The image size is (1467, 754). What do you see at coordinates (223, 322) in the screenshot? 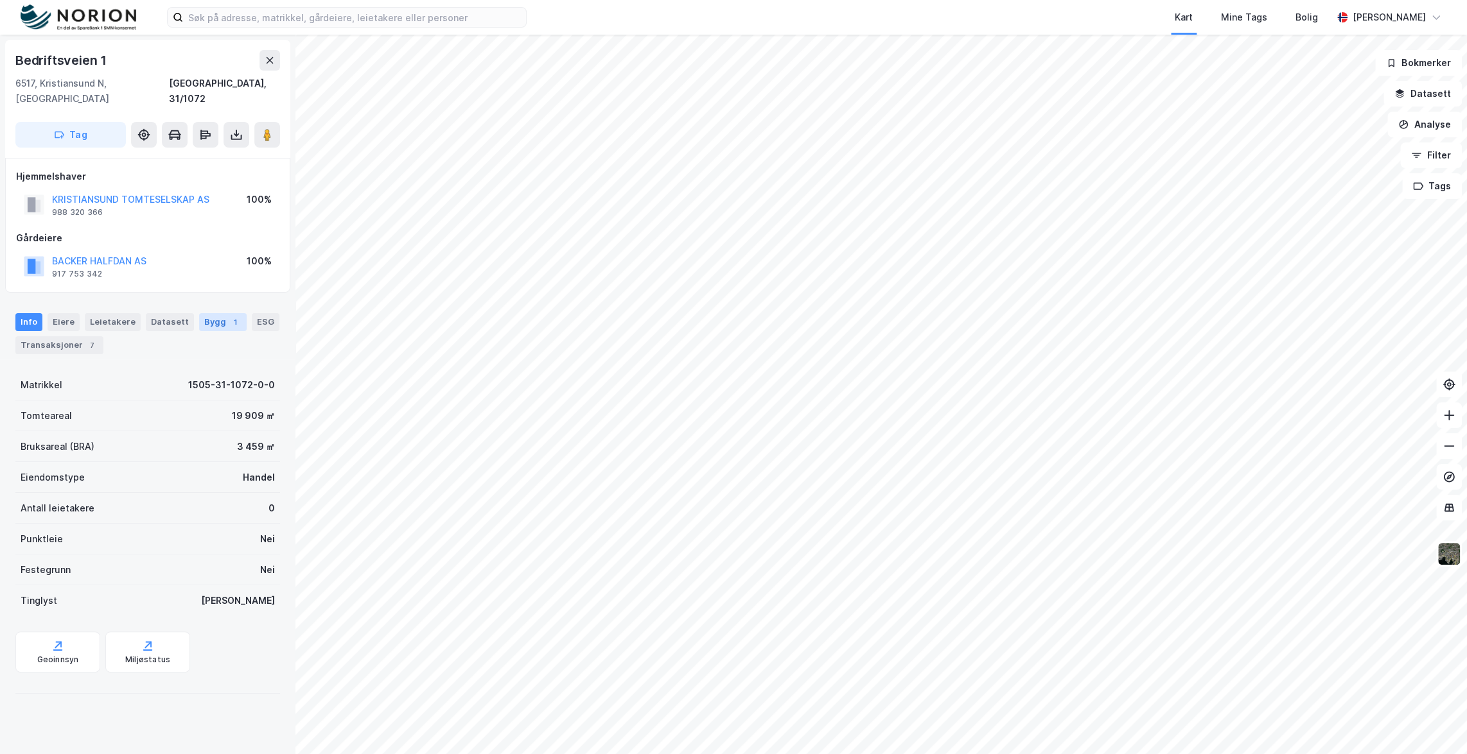
I see `div: Bygg` at bounding box center [223, 322].